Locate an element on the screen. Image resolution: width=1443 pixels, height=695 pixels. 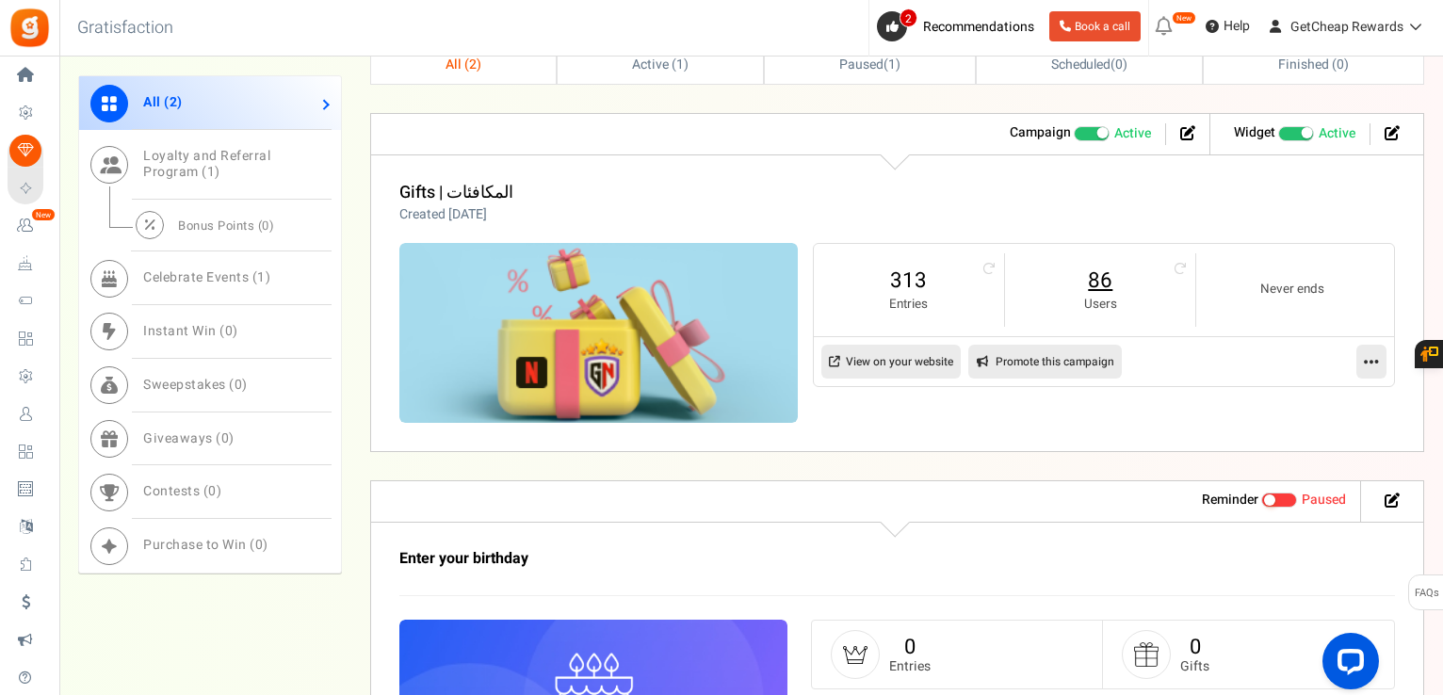
span: Finished ( ) is located at coordinates (1313, 64).